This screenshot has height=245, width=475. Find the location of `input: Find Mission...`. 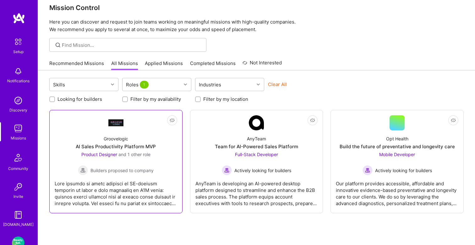

input: Find Mission... is located at coordinates (132, 45).